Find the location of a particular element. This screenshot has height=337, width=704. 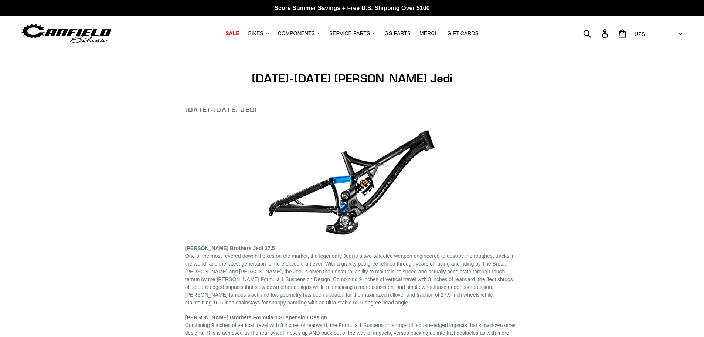

span: SALE is located at coordinates (232, 33).